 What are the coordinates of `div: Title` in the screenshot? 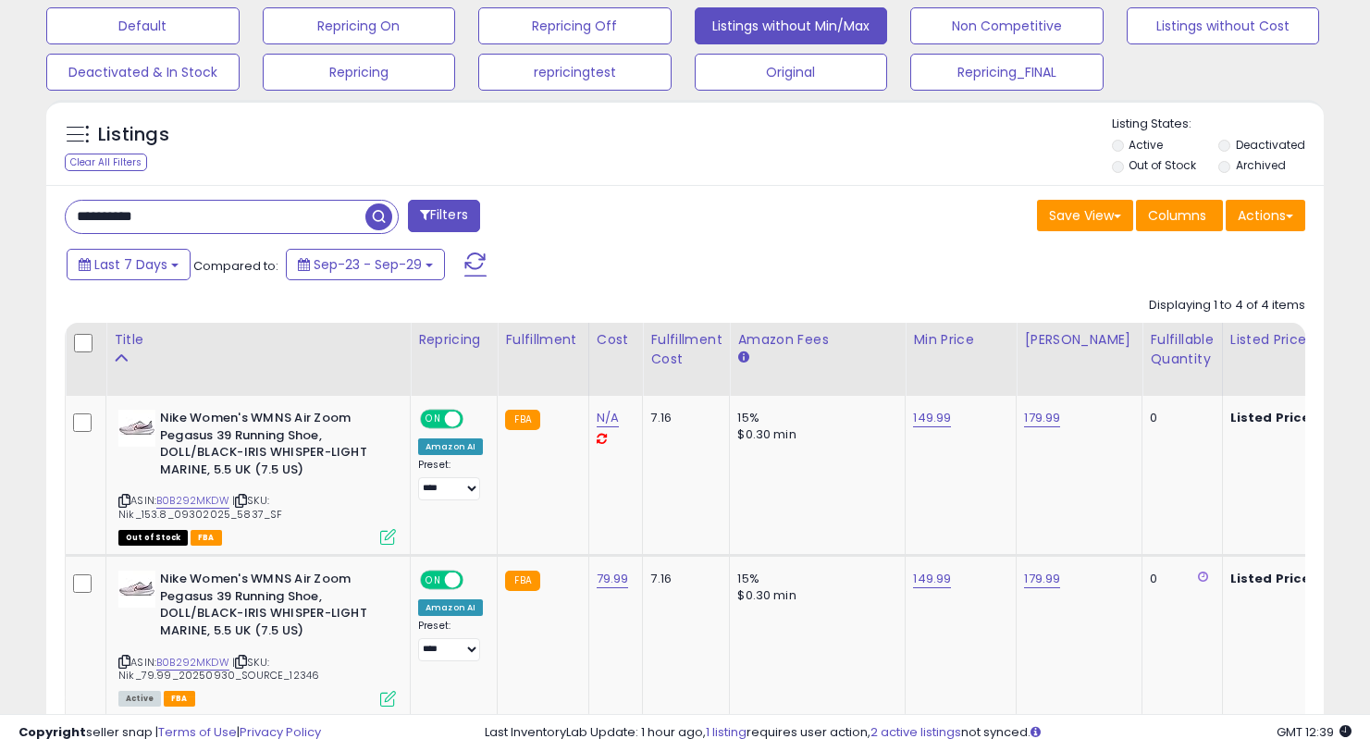 It's located at (258, 339).